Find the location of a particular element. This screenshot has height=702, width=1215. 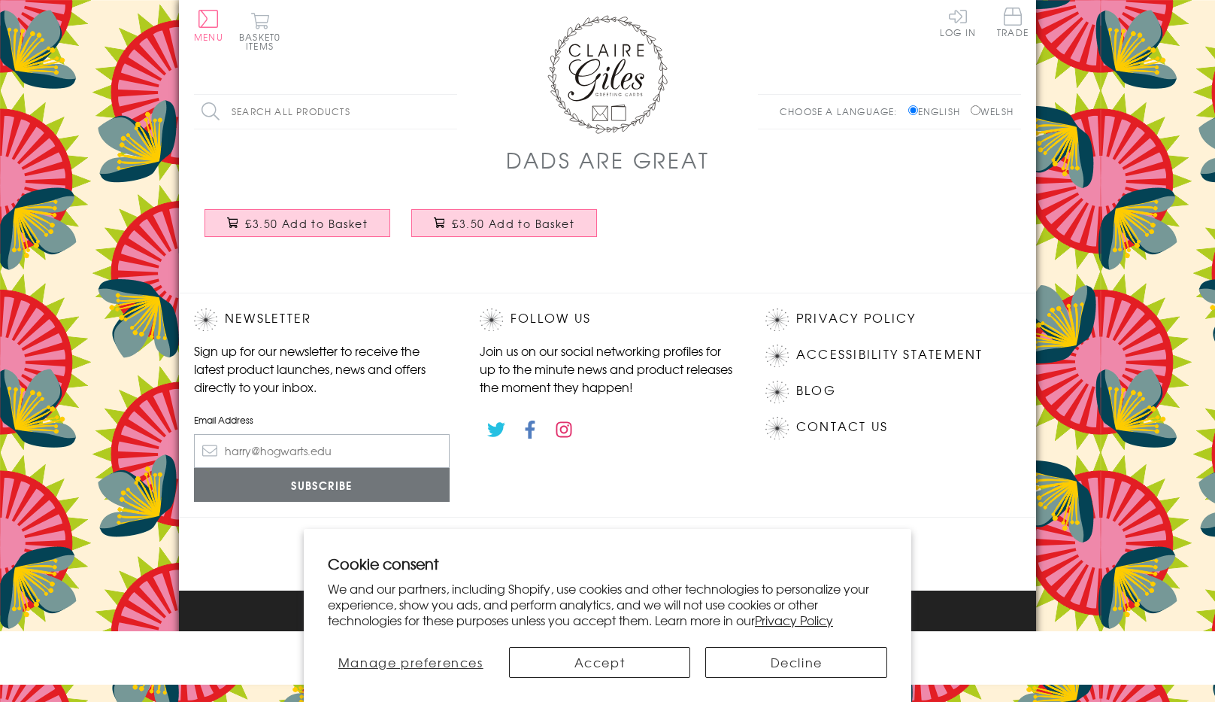

input: Welsh is located at coordinates (975, 110).